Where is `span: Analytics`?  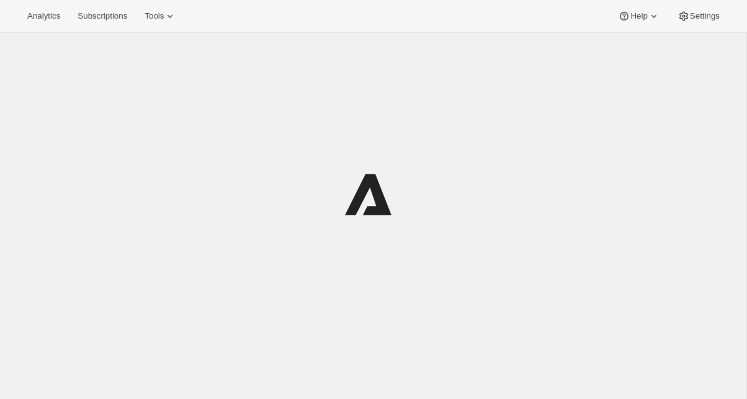 span: Analytics is located at coordinates (43, 16).